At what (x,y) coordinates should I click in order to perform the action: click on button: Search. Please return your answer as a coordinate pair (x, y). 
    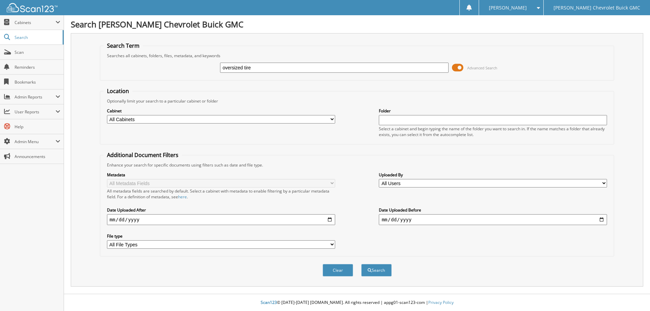
    Looking at the image, I should click on (376, 270).